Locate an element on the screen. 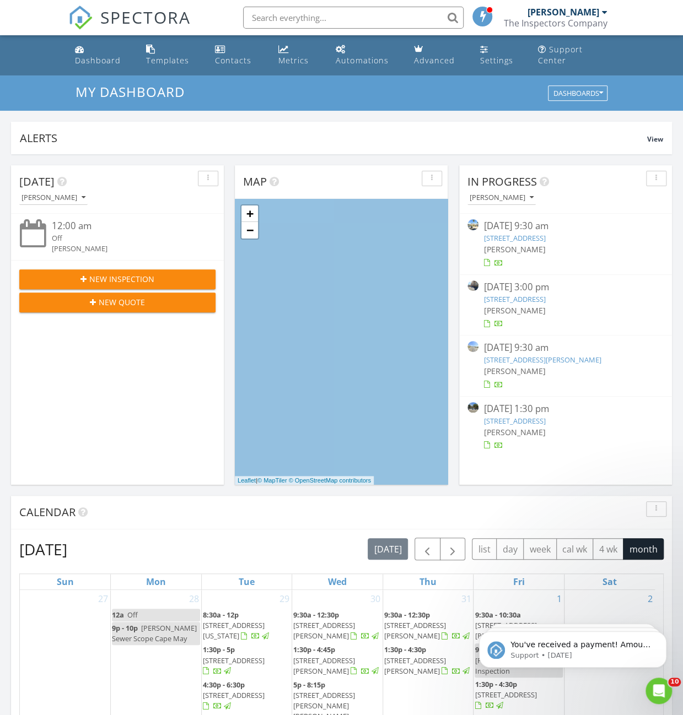 The width and height of the screenshot is (683, 715). a: Go to July 27, 2025 is located at coordinates (103, 599).